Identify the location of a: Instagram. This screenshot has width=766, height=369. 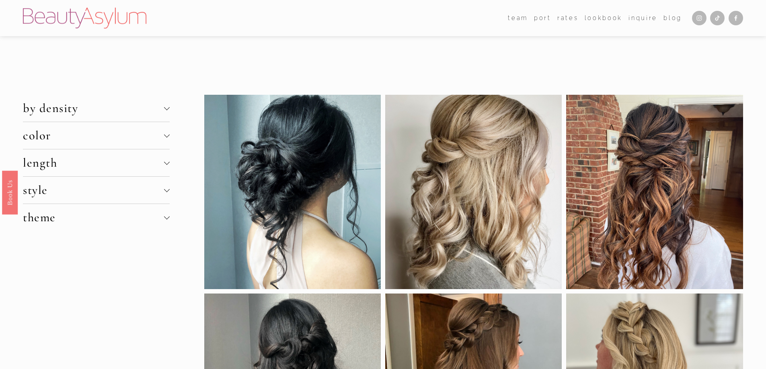
(699, 18).